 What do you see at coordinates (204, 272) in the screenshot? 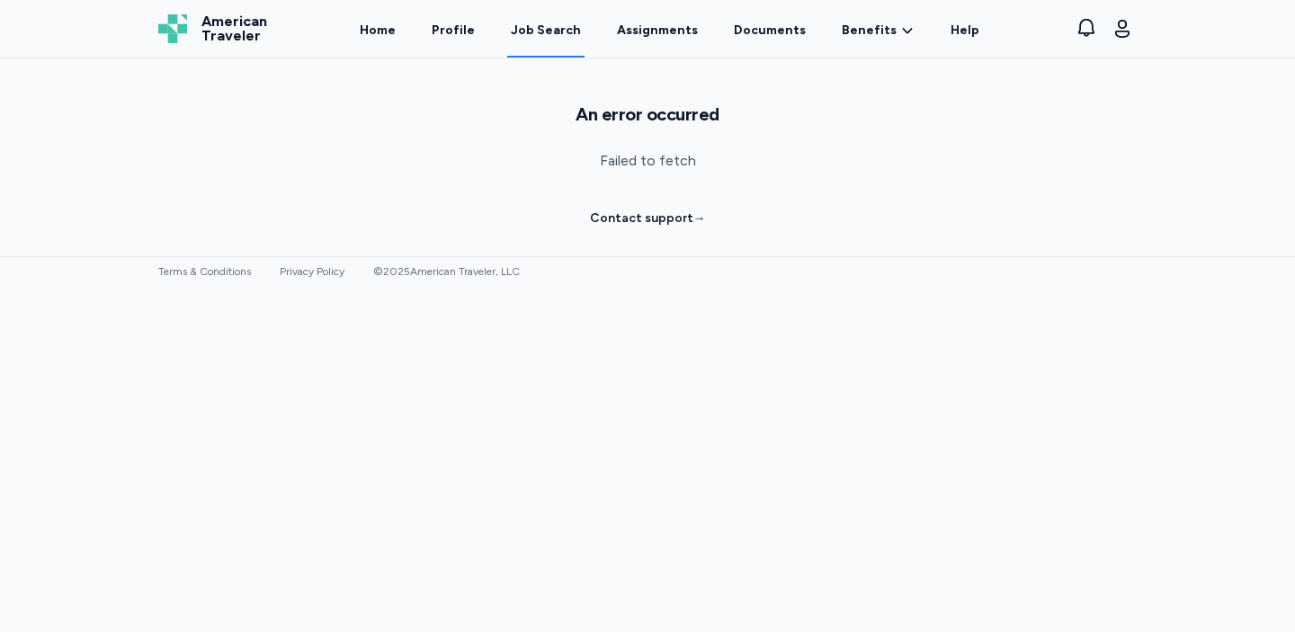
I see `a: Terms & Conditions` at bounding box center [204, 272].